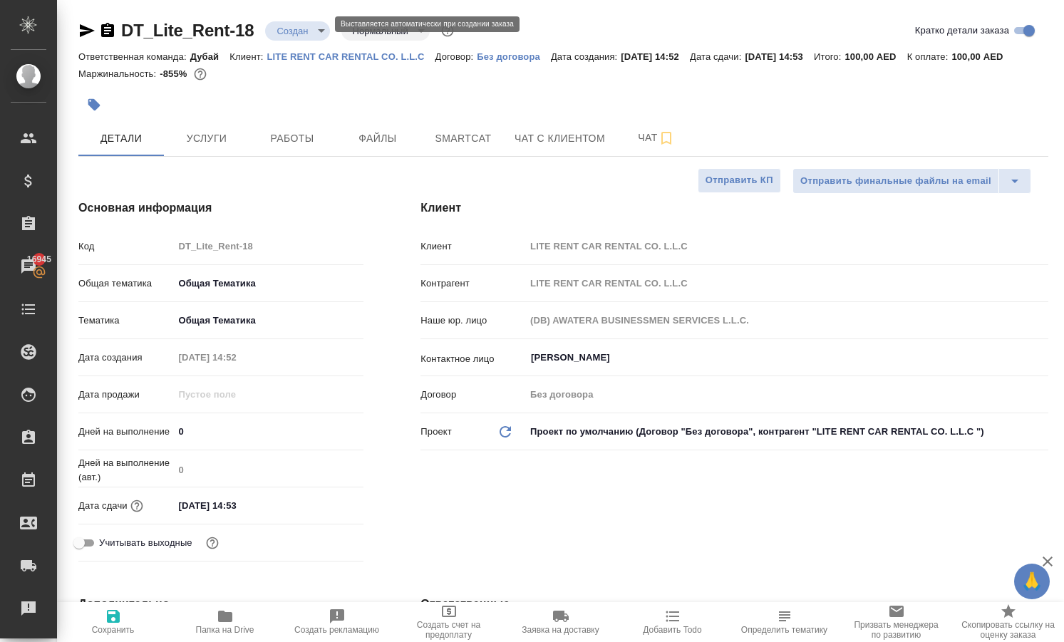  What do you see at coordinates (1007, 622) in the screenshot?
I see `button: Скопировать ссылку на оценку заказа` at bounding box center [1007, 622].